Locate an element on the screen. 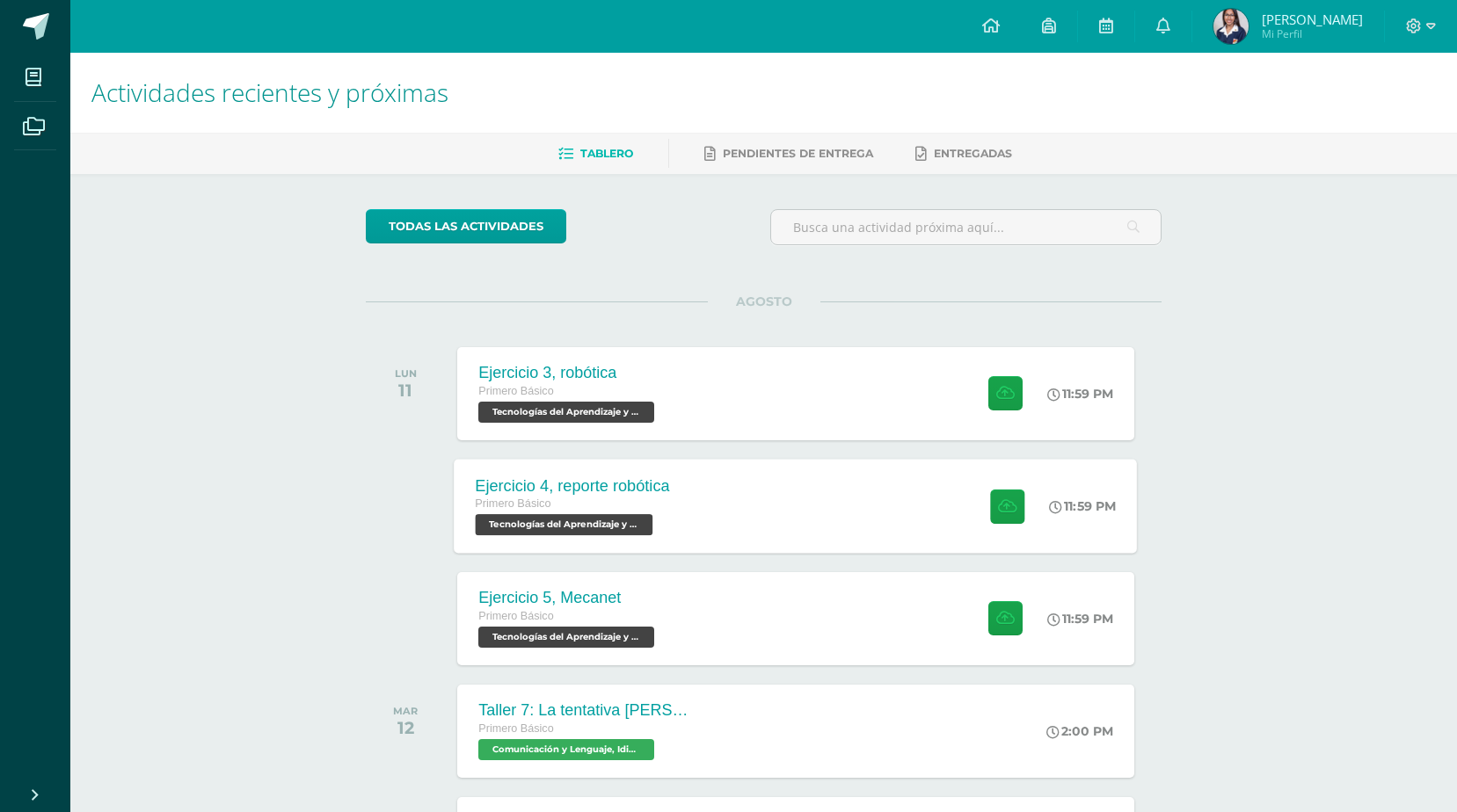  span: Comunicación y Lenguaje, Idioma Español 'B' is located at coordinates (566, 750).